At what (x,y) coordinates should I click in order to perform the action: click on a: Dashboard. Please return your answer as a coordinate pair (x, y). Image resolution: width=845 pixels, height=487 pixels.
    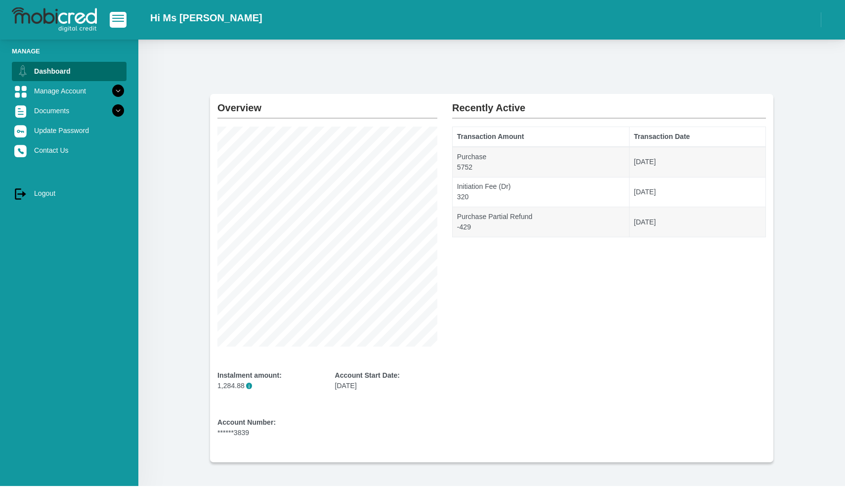
    Looking at the image, I should click on (69, 71).